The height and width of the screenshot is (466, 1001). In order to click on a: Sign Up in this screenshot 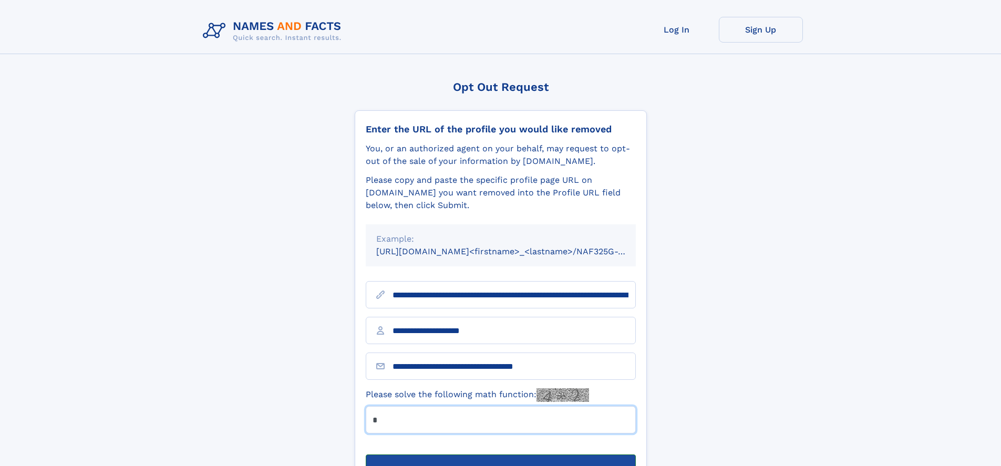, I will do `click(761, 29)`.